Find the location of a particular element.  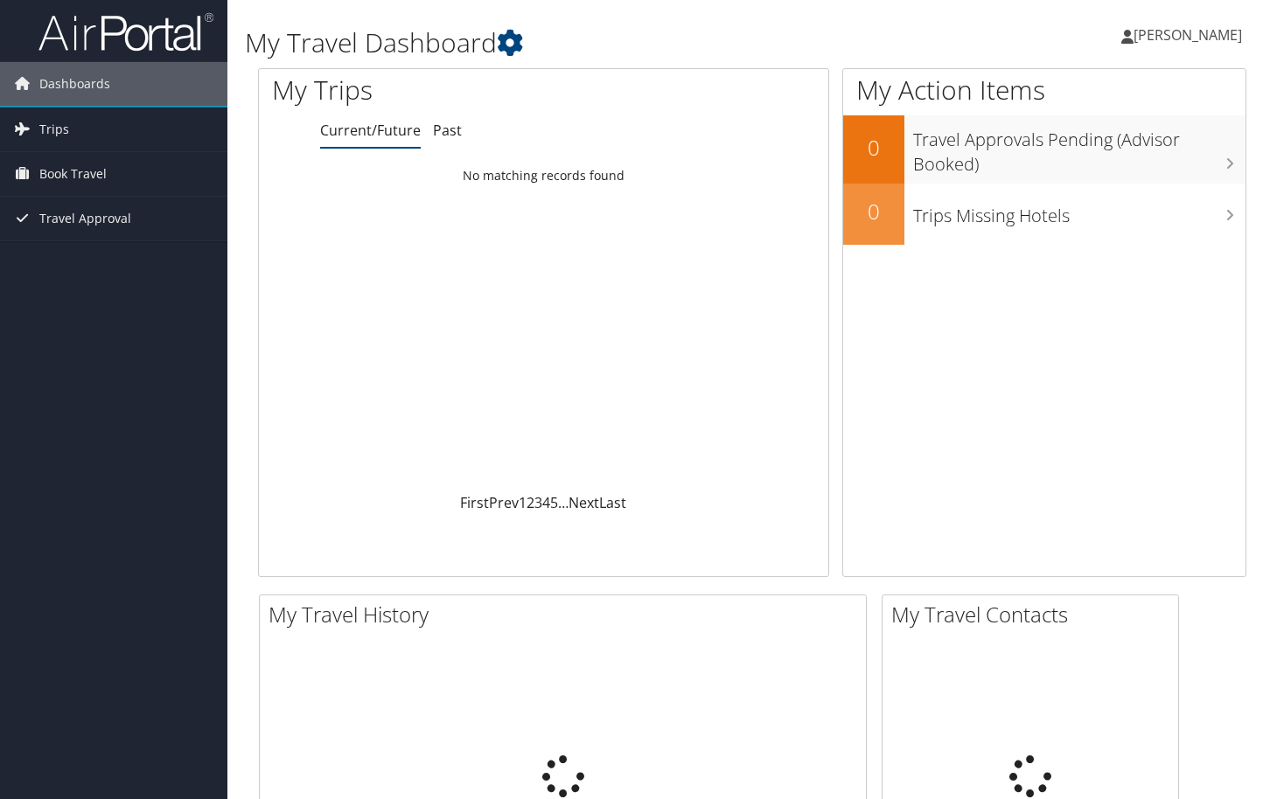

td: No matching records found is located at coordinates (543, 176).